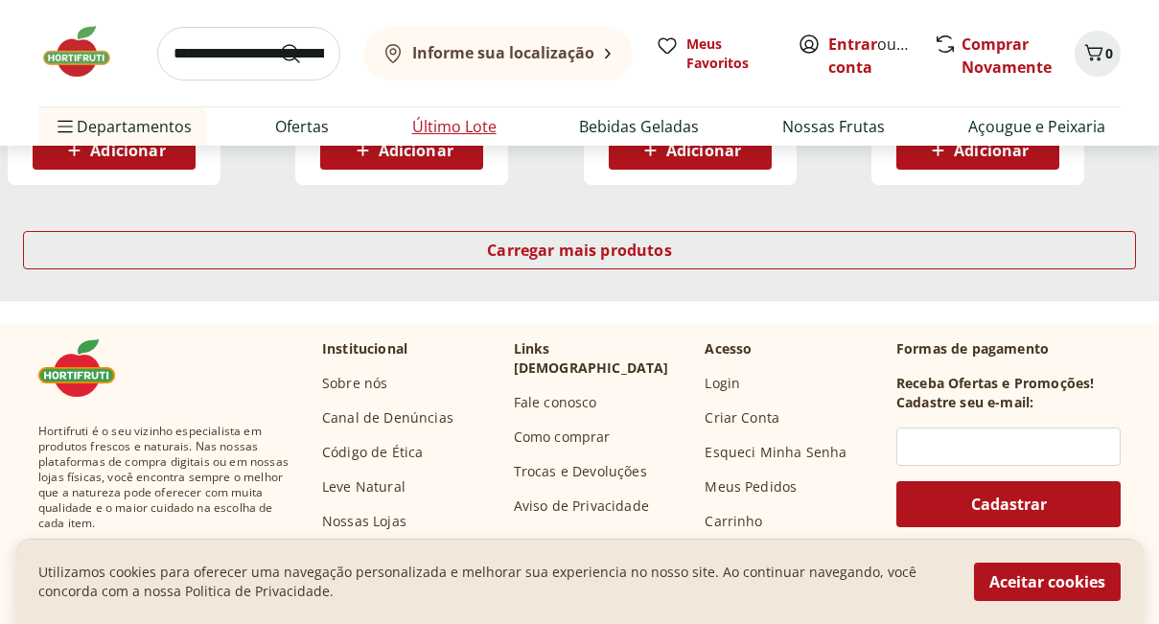 Image resolution: width=1159 pixels, height=624 pixels. Describe the element at coordinates (355, 384) in the screenshot. I see `a: Sobre nós` at that location.